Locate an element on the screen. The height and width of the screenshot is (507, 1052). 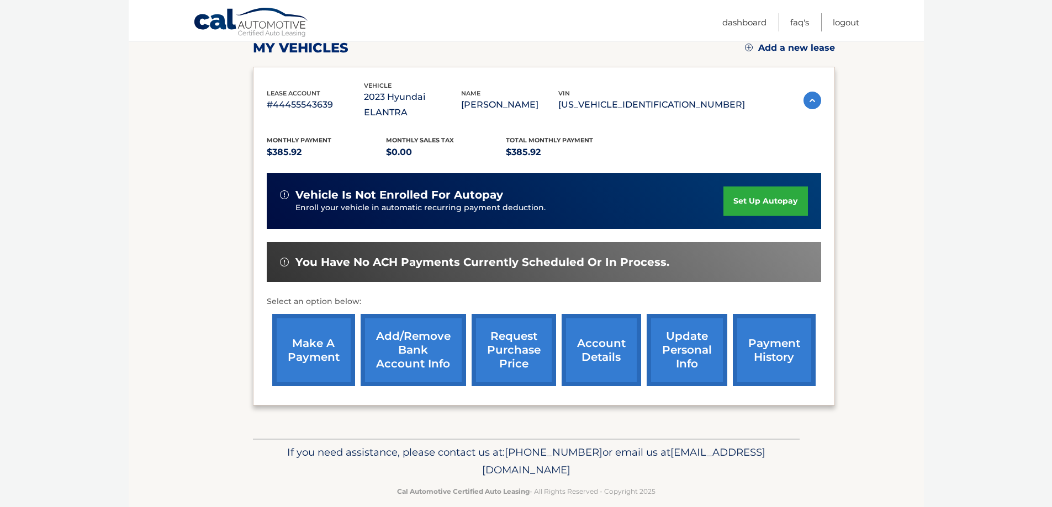
span: vehicle is not enrolled for autopay is located at coordinates (399, 195).